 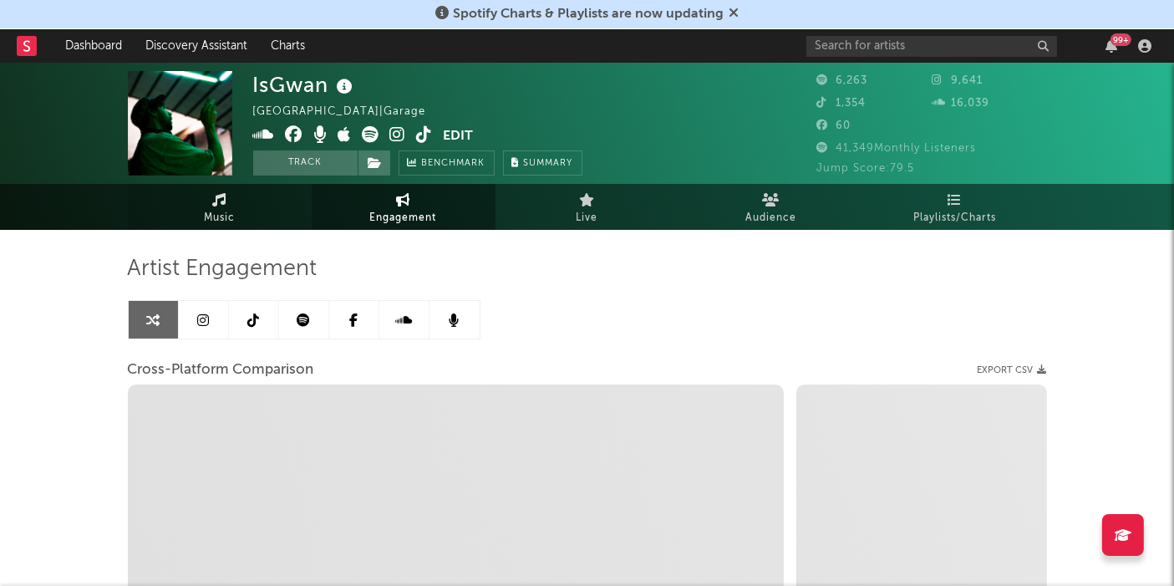 What do you see at coordinates (932, 46) in the screenshot?
I see `input: Search for artists` at bounding box center [932, 46].